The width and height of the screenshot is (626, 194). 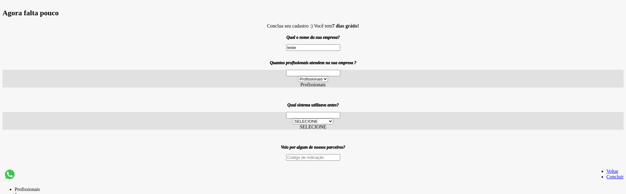 What do you see at coordinates (313, 63) in the screenshot?
I see `p: Quantos profissionais atendem na sua empresa ?` at bounding box center [313, 63].